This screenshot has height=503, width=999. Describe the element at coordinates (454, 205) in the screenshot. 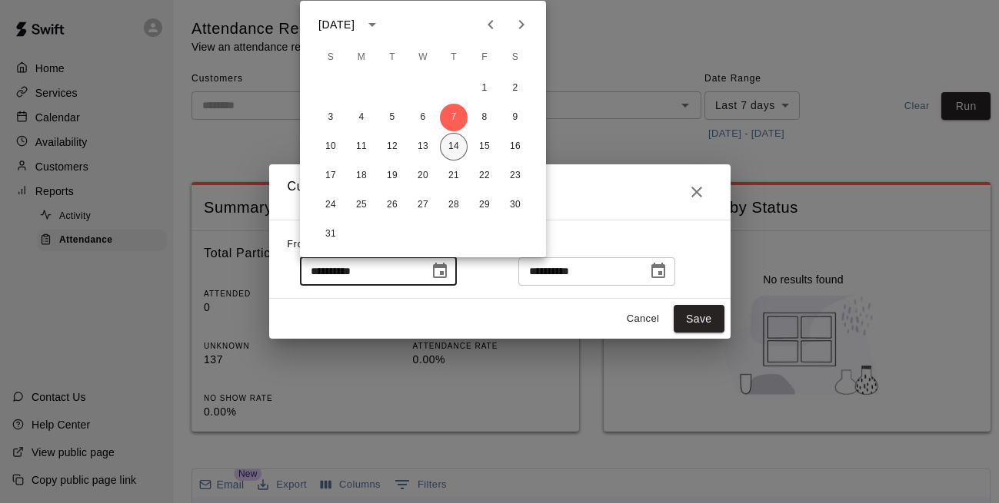

I see `button: 28` at that location.